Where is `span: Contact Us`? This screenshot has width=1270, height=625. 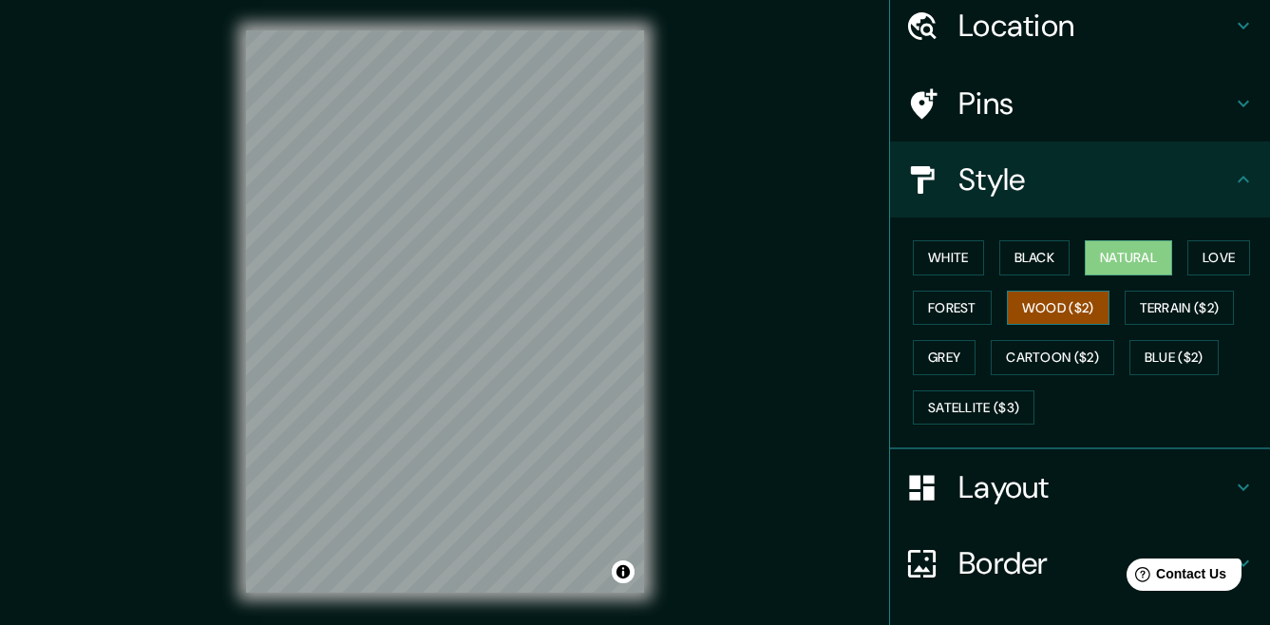
span: Contact Us is located at coordinates (90, 23).